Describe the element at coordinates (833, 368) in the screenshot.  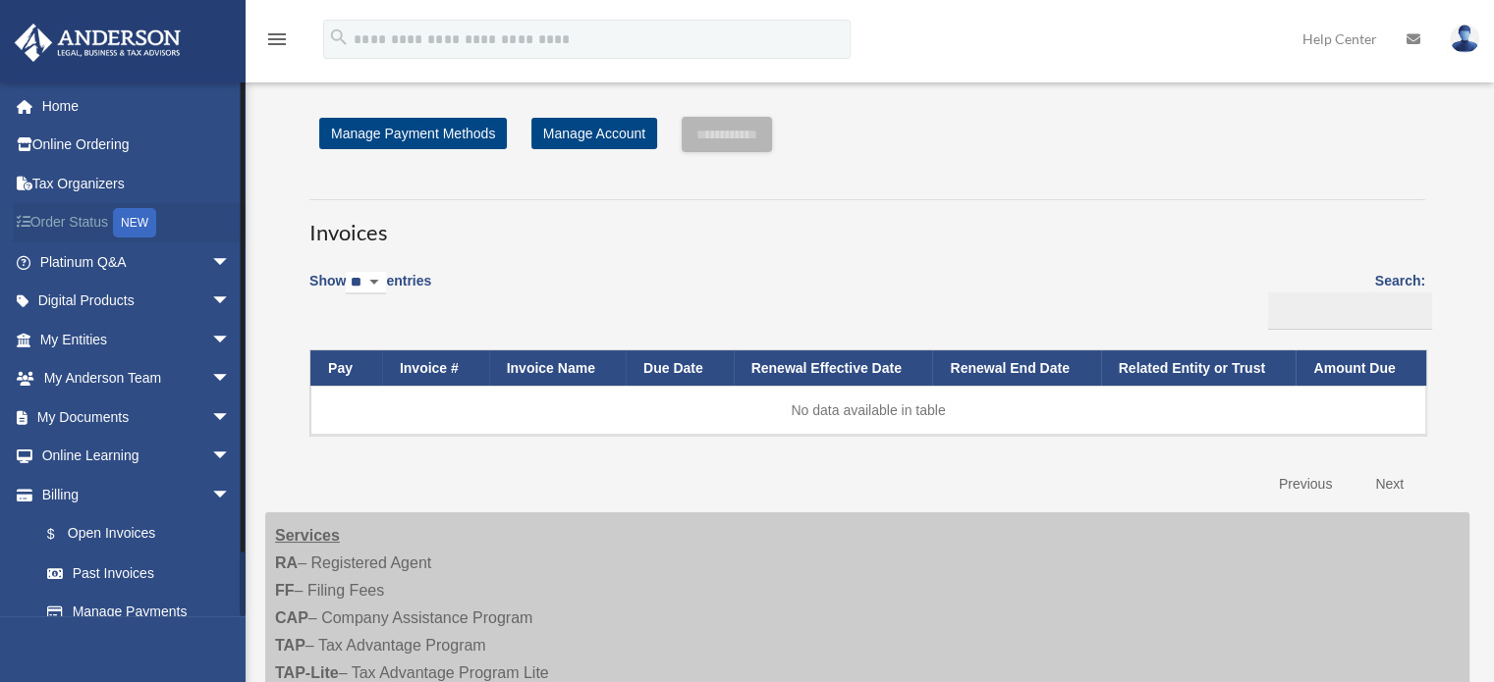
I see `th: Renewal Effective Date: activate to sort column ascending` at that location.